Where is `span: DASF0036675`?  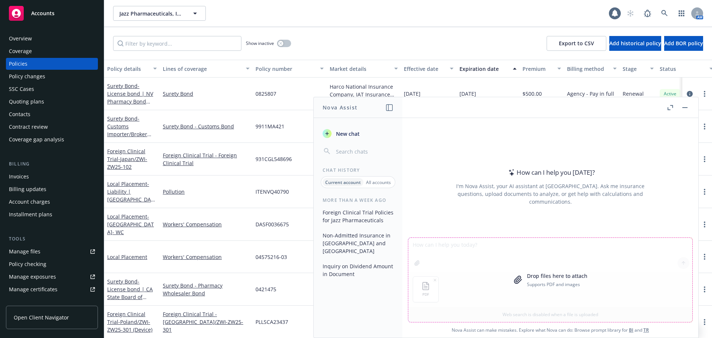
span: DASF0036675 is located at coordinates (272, 224).